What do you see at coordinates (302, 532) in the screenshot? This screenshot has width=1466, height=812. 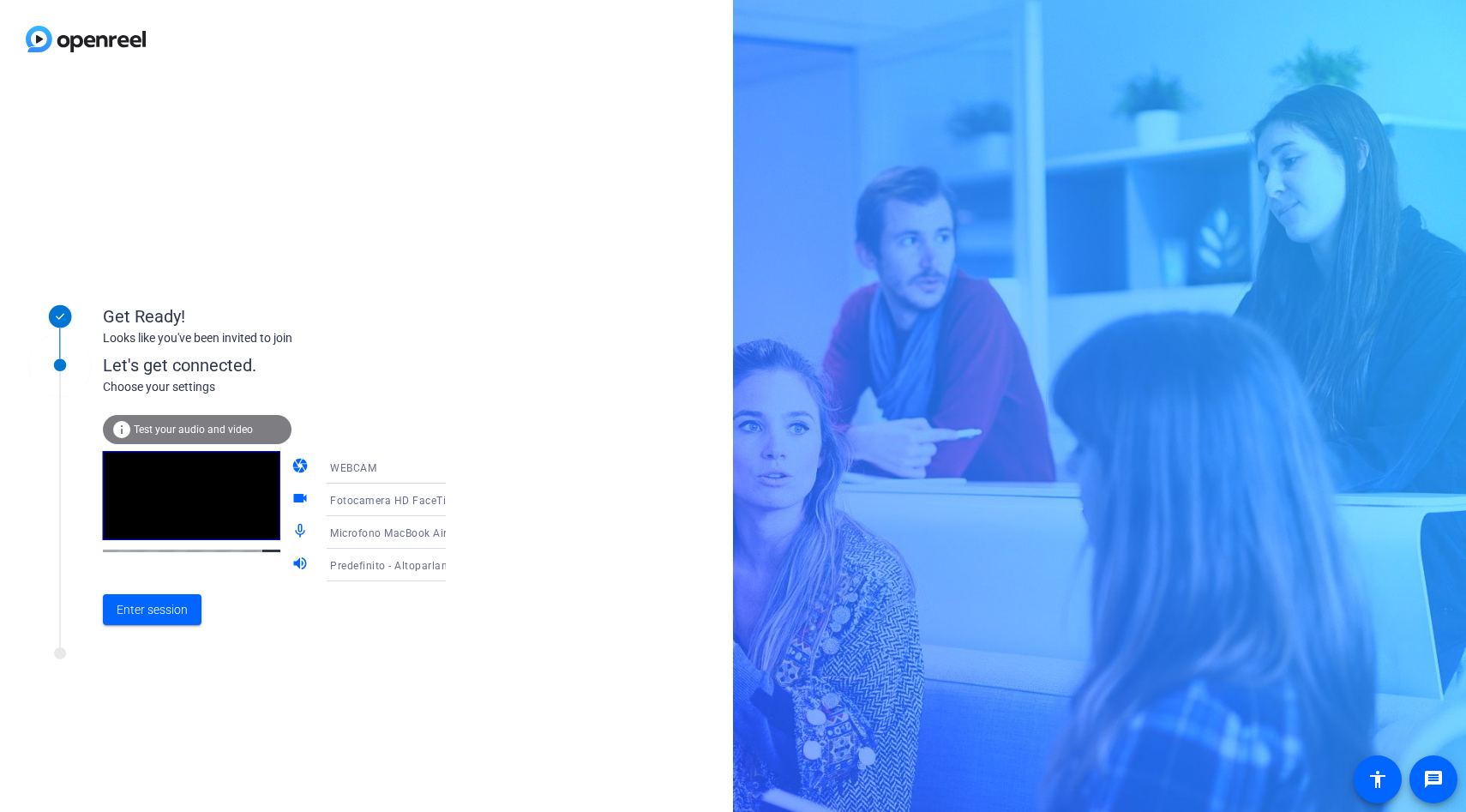 I see `mat-icon: mic_none` at bounding box center [302, 532].